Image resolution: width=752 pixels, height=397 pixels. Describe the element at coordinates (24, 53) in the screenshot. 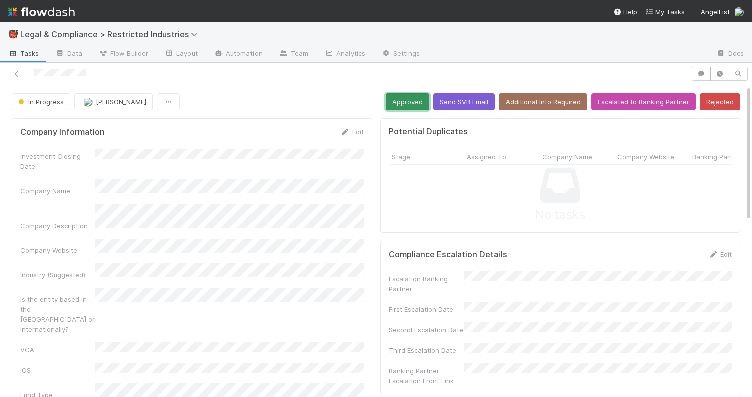

I see `span: Tasks` at that location.